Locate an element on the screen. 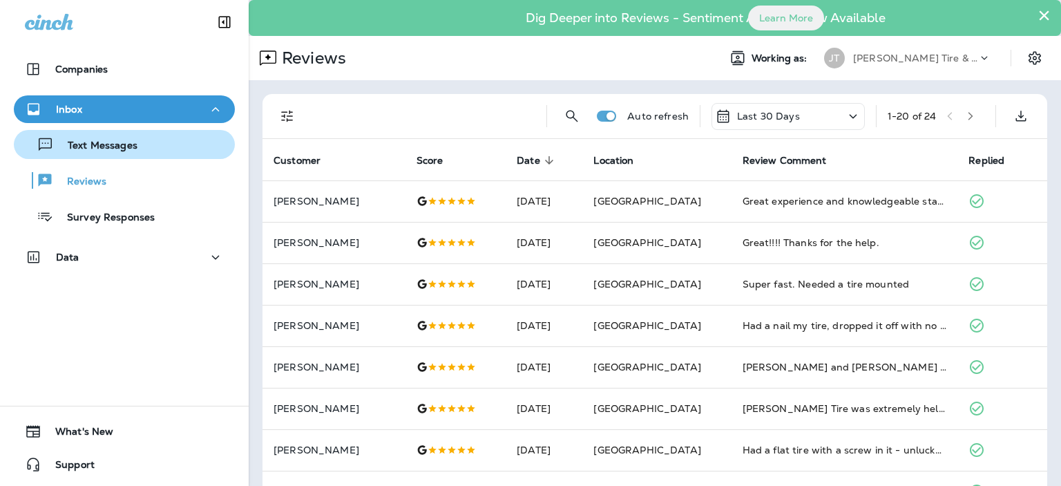  div: Great!!!! Thanks for the help. is located at coordinates (845, 243).